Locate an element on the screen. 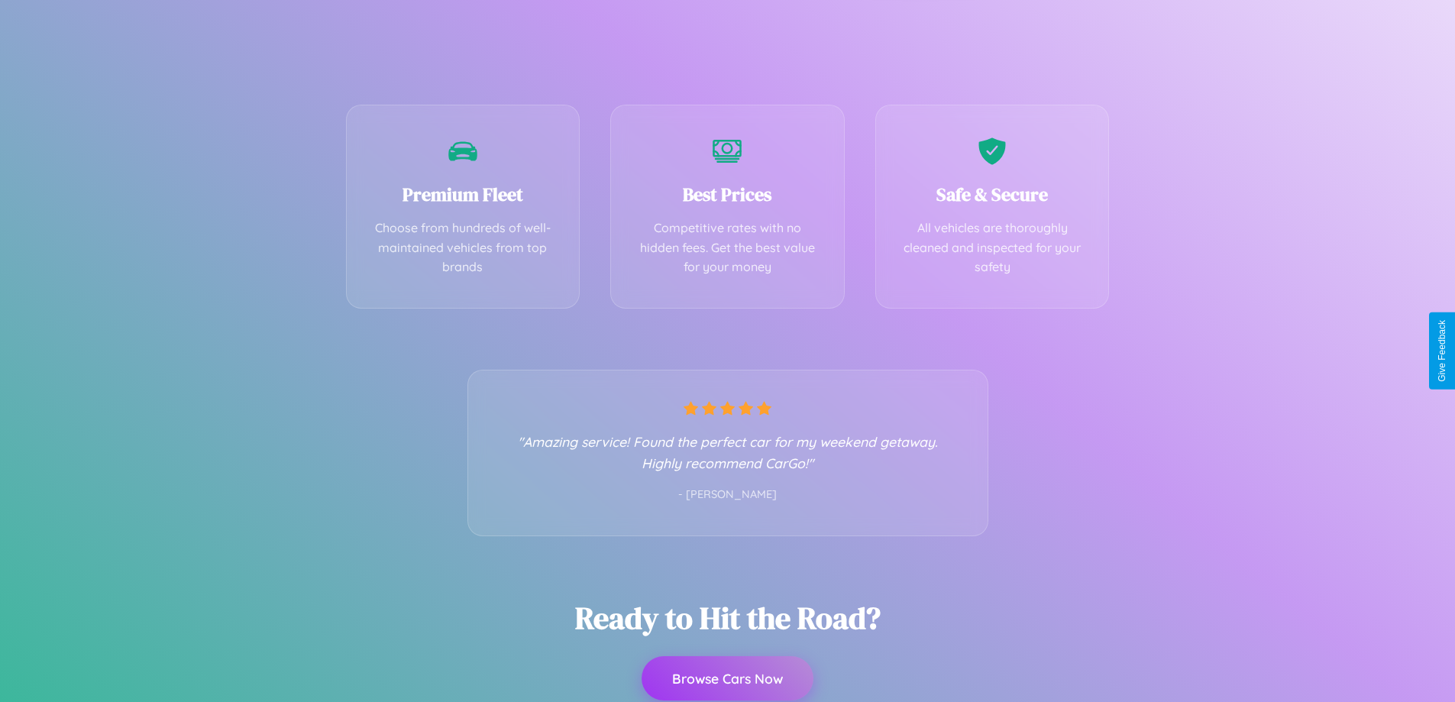 The height and width of the screenshot is (702, 1455). p: Choose from hundreds of well-maintained vehicles from top brands is located at coordinates (463, 248).